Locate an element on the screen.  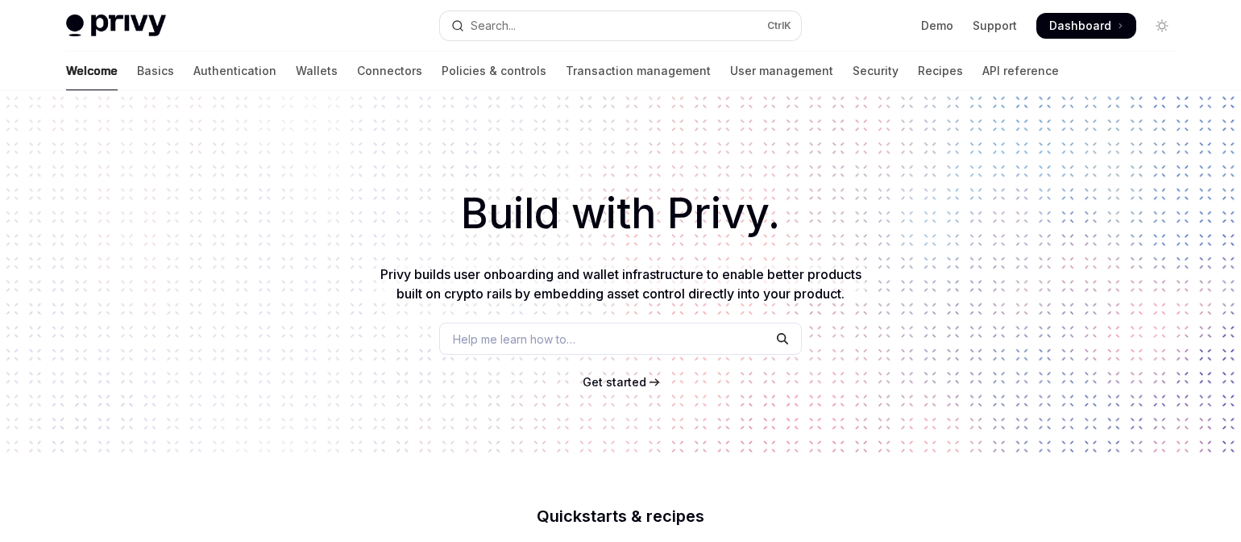
a: Dashboard is located at coordinates (1086, 26).